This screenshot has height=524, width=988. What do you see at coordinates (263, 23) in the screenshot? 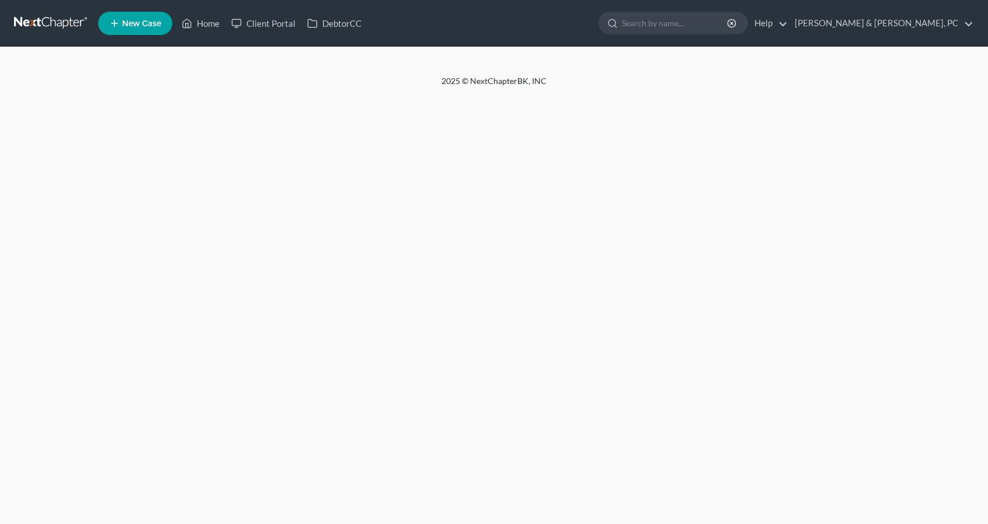
I see `a: Client Portal` at bounding box center [263, 23].